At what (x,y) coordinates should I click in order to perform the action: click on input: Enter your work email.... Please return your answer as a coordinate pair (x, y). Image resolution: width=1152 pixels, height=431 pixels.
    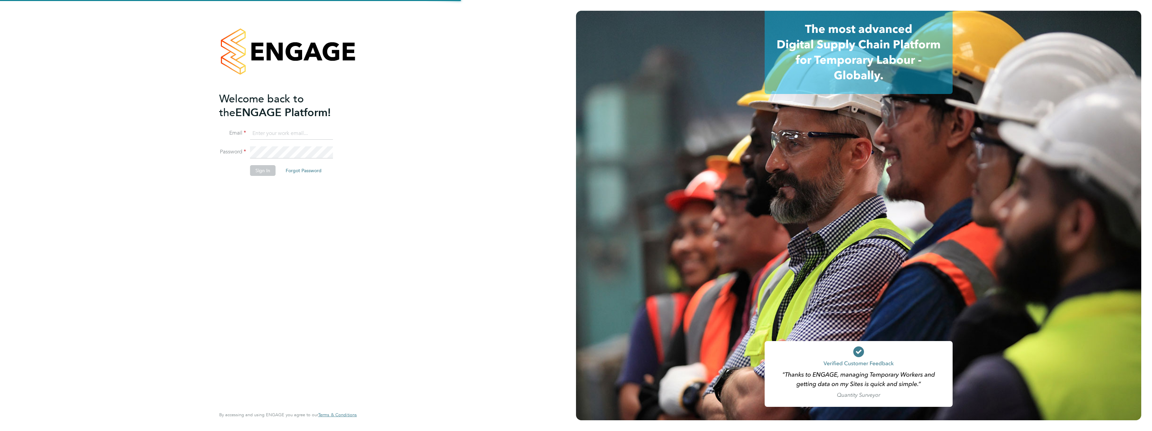
    Looking at the image, I should click on (291, 134).